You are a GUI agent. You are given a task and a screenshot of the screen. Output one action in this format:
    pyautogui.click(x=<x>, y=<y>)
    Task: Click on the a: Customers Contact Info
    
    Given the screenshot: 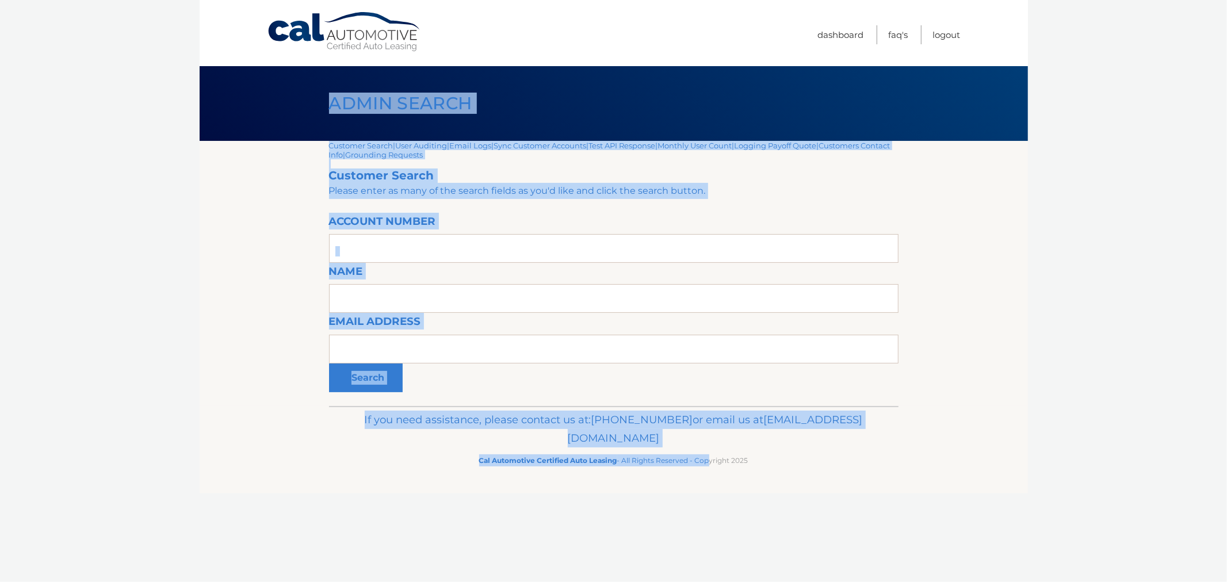 What is the action you would take?
    pyautogui.click(x=610, y=150)
    